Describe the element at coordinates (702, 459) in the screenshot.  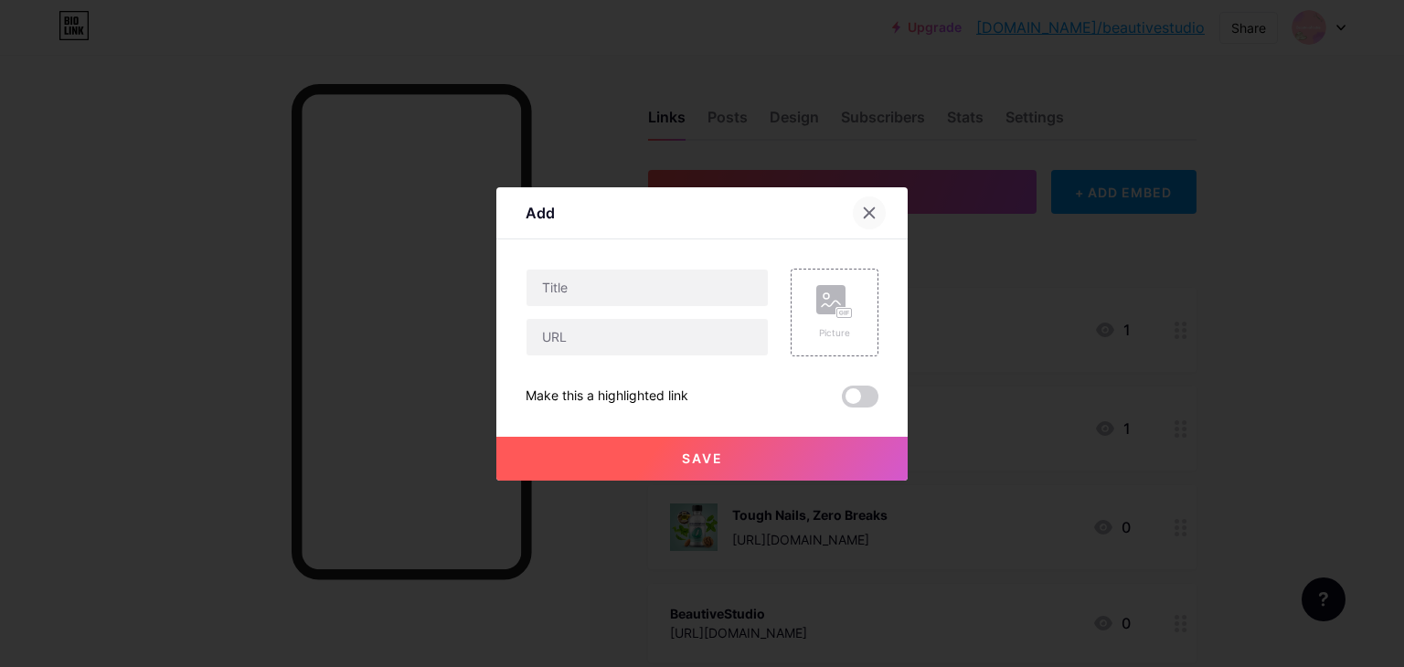
I see `button: Save` at that location.